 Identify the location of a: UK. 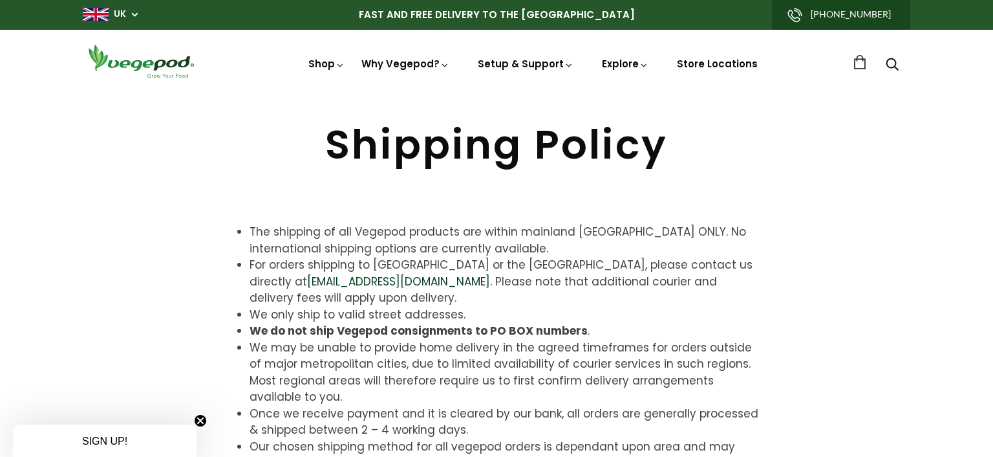
(120, 14).